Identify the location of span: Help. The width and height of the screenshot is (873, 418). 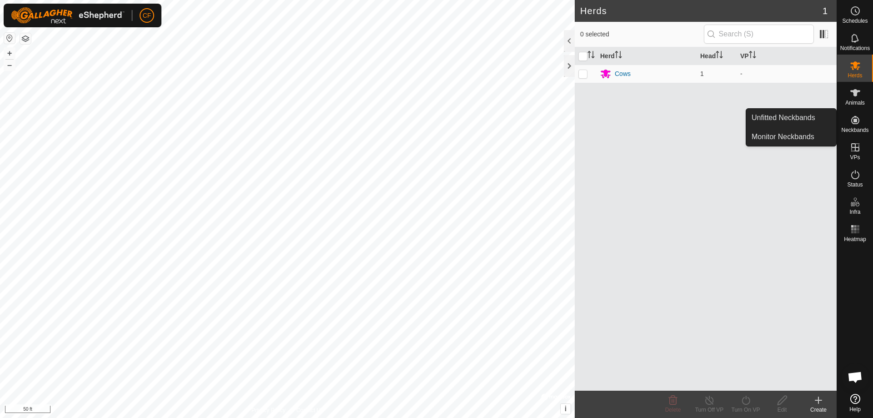
(855, 409).